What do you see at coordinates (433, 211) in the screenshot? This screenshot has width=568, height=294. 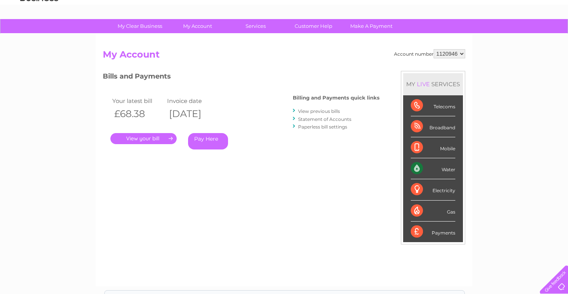 I see `div: Gas` at bounding box center [433, 211].